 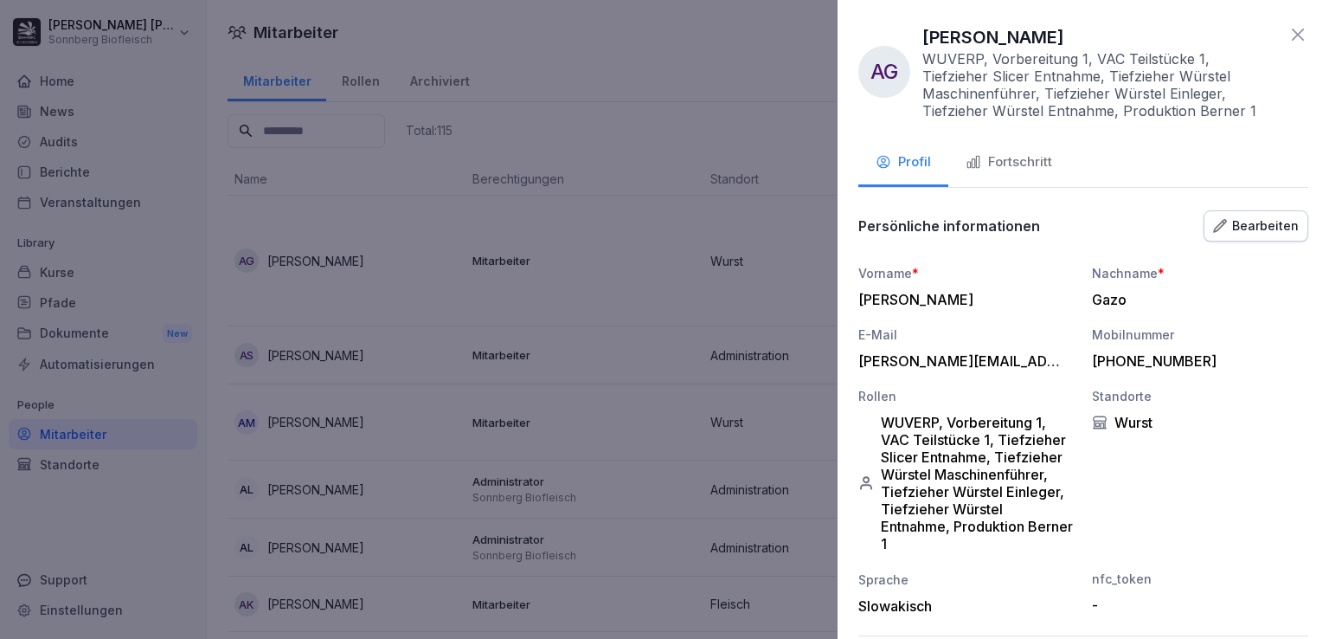 What do you see at coordinates (967, 606) in the screenshot?
I see `div: Slowakisch` at bounding box center [967, 606].